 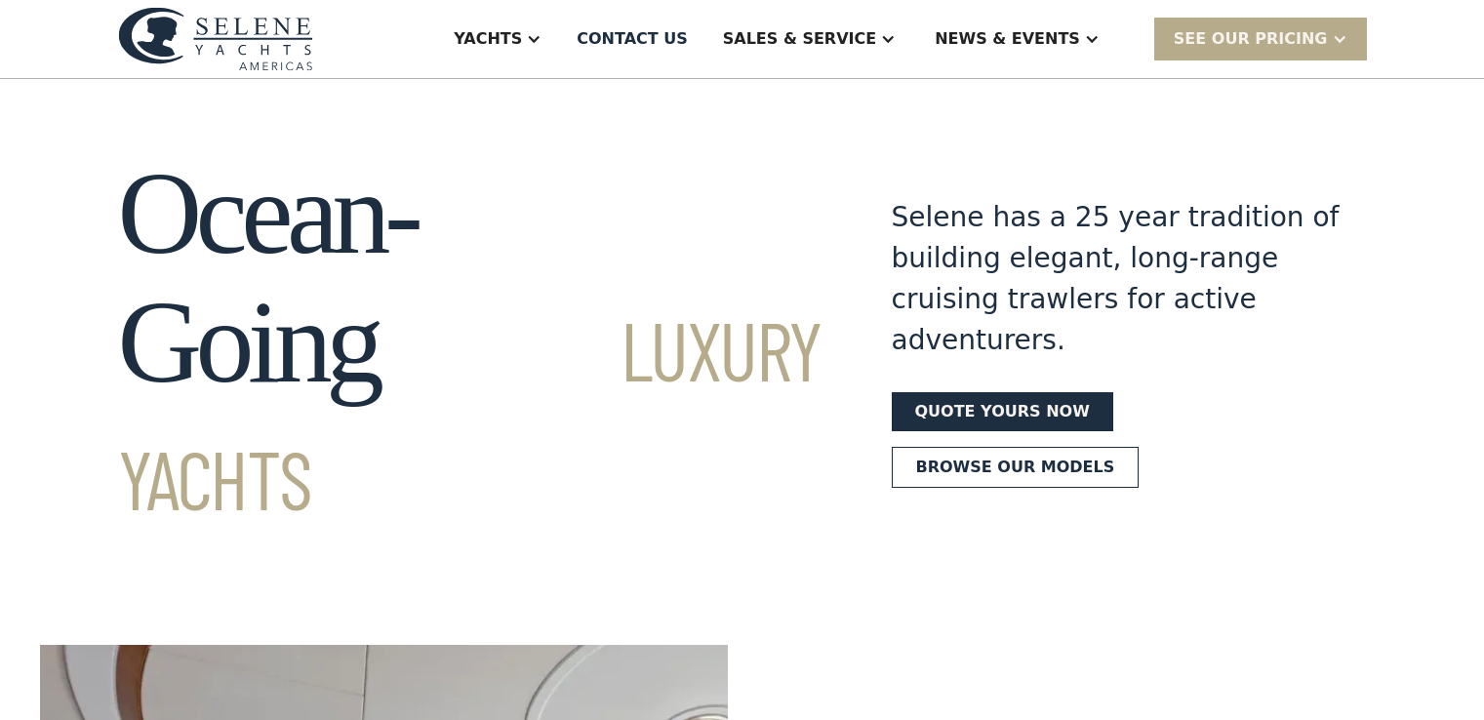 I want to click on img: logo, so click(x=216, y=38).